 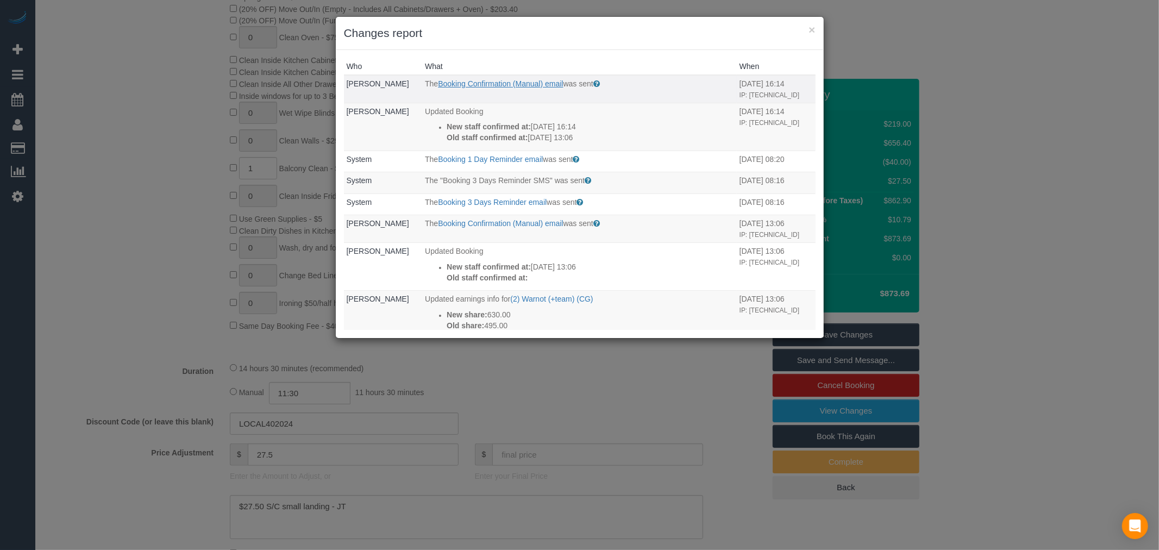 What do you see at coordinates (590, 315) in the screenshot?
I see `p: 630.00` at bounding box center [590, 315].